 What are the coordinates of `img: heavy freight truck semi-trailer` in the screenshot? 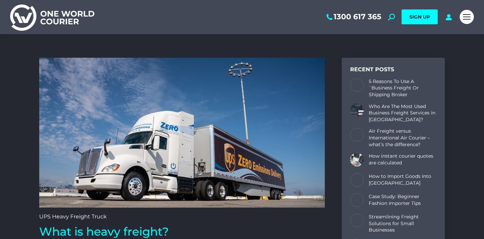 It's located at (182, 133).